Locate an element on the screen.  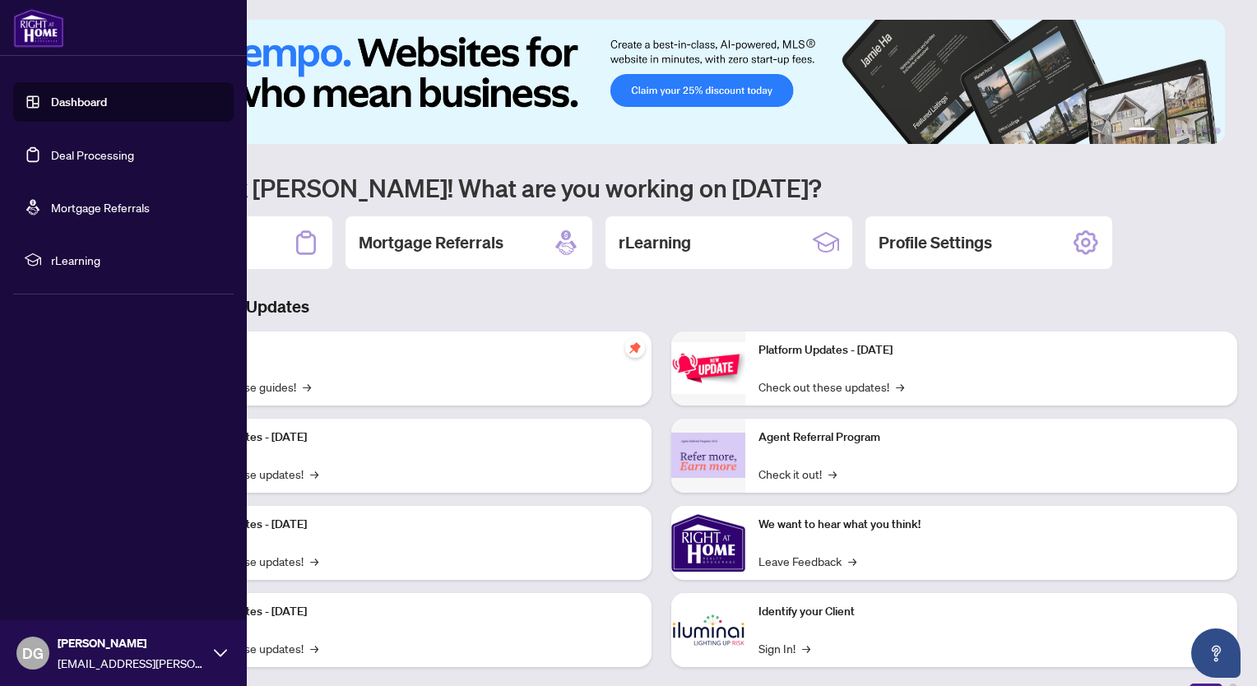
img: We want to hear what you think! is located at coordinates (708, 543).